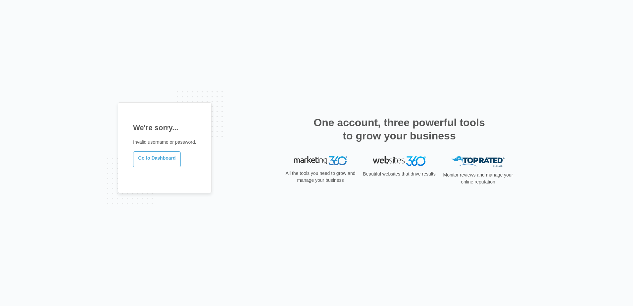  I want to click on h2: One account, three powerful tools to grow your business, so click(399, 129).